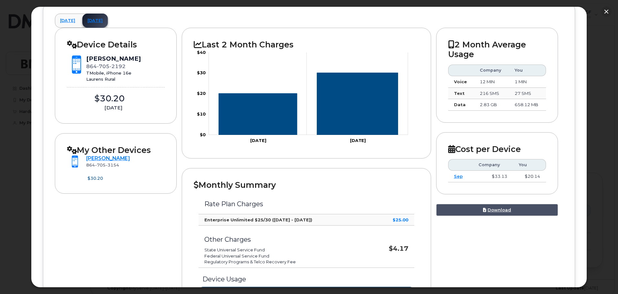 The image size is (618, 294). What do you see at coordinates (284, 240) in the screenshot?
I see `h3: Other Charges` at bounding box center [284, 240].